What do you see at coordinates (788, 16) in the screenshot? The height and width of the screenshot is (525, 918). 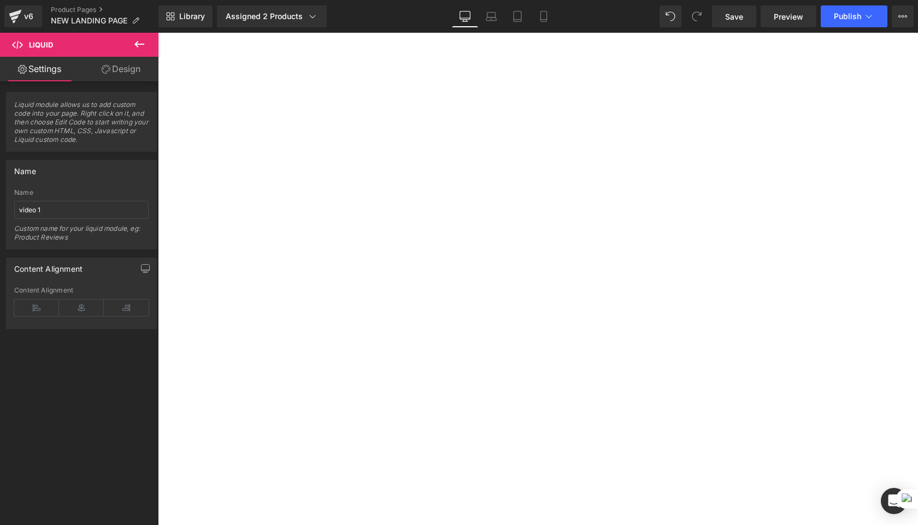 I see `span: Preview` at bounding box center [788, 16].